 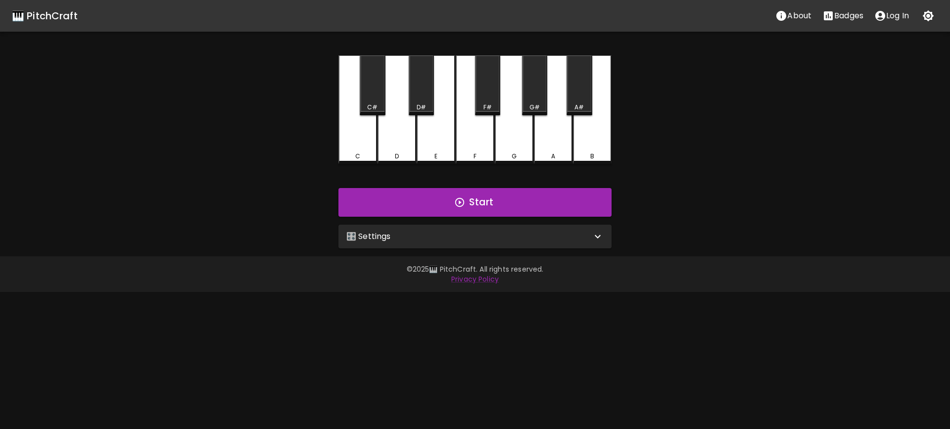 I want to click on p: Log In, so click(x=897, y=16).